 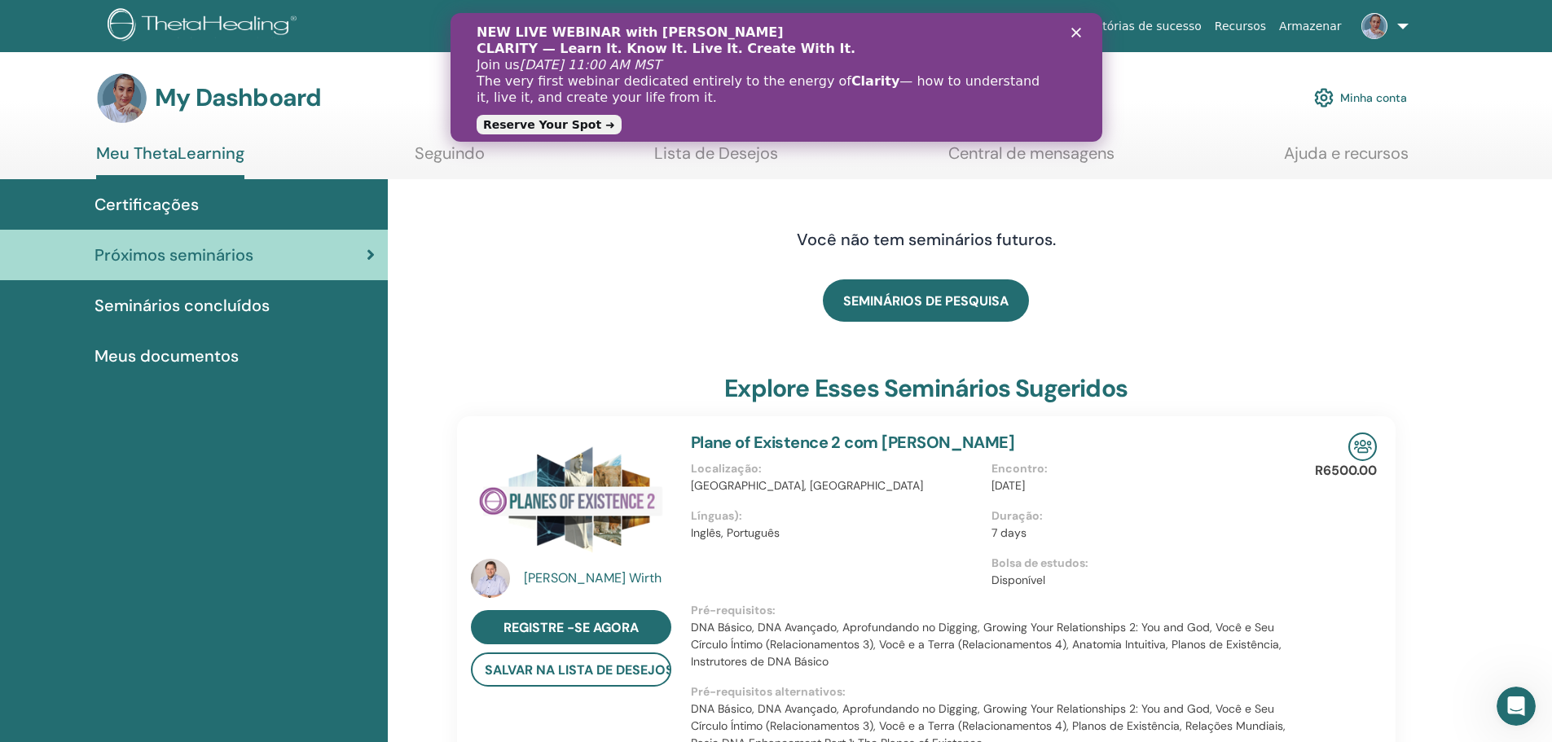 What do you see at coordinates (215, 35) in the screenshot?
I see `b: CLARITY — Learn It. Know It. Live It. Create With It.` at bounding box center [215, 35].